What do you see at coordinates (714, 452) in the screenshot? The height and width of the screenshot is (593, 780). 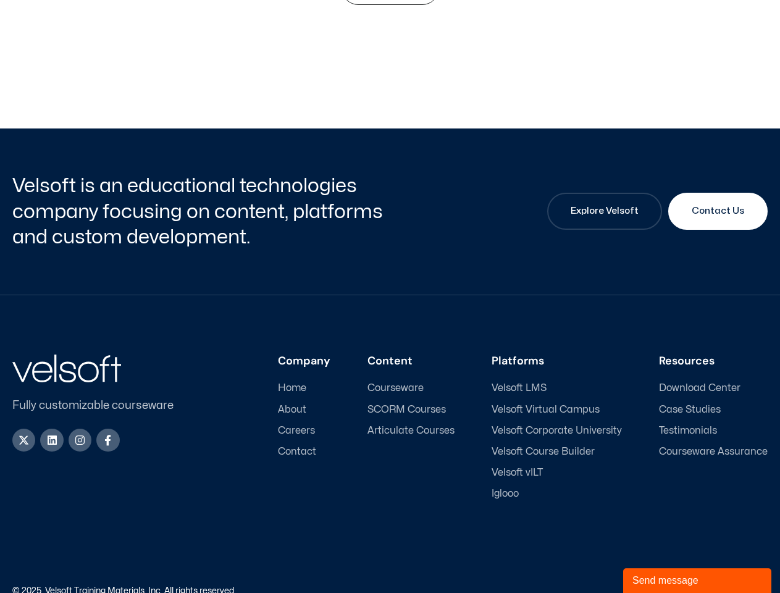 I see `span: Courseware Assurance` at bounding box center [714, 452].